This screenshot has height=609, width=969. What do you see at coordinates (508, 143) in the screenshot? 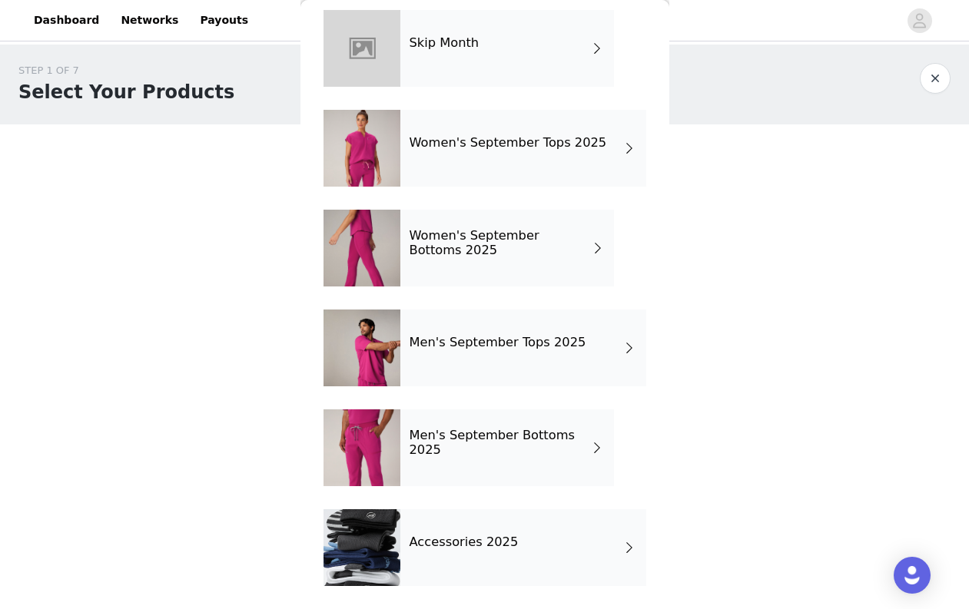
I see `h4: Women's September Tops 2025` at bounding box center [508, 143].